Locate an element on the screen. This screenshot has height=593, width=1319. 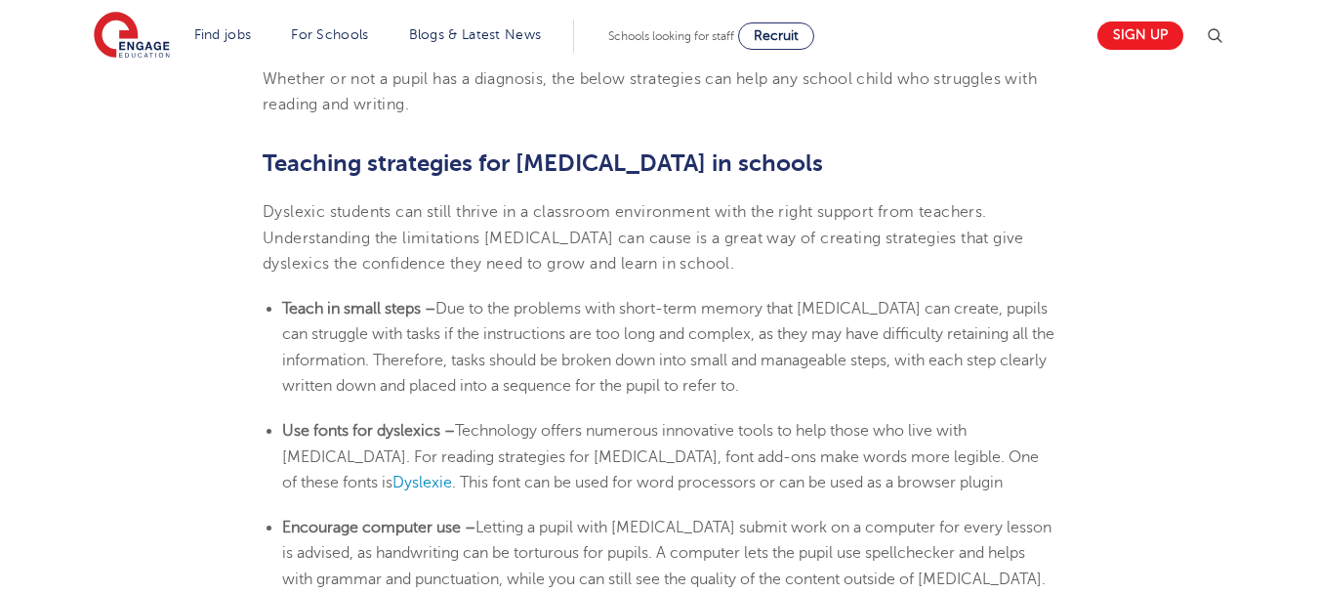
a: For Schools is located at coordinates (329, 34).